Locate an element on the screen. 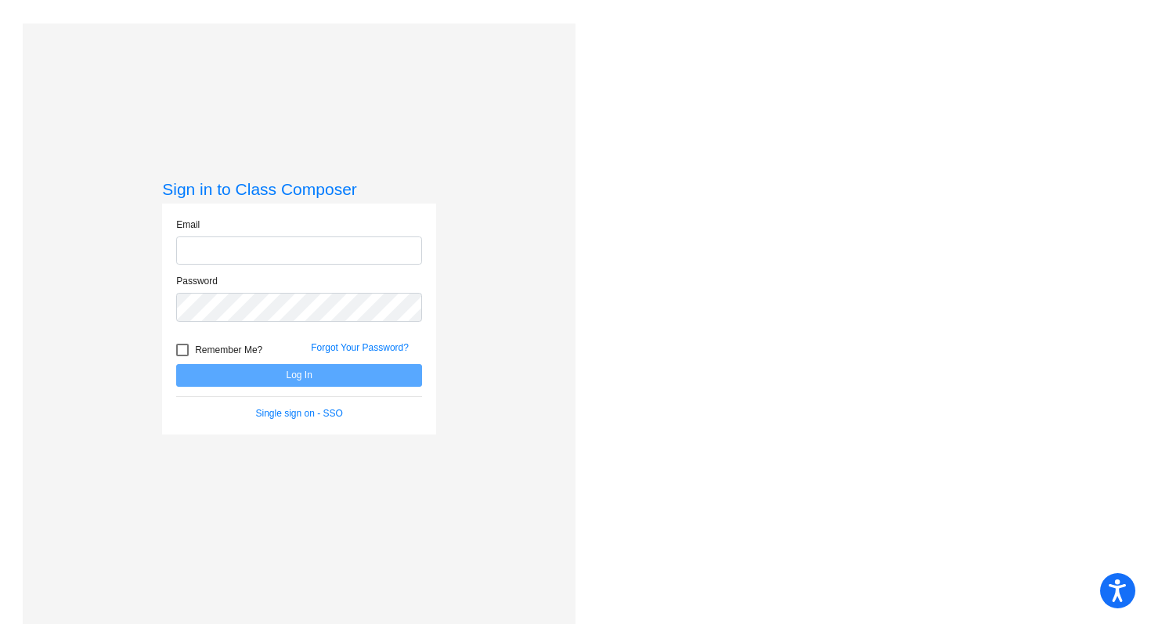  a: Single sign on - SSO is located at coordinates (299, 413).